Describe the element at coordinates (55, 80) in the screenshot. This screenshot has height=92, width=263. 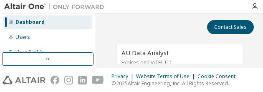
I see `img: facebook.svg` at that location.